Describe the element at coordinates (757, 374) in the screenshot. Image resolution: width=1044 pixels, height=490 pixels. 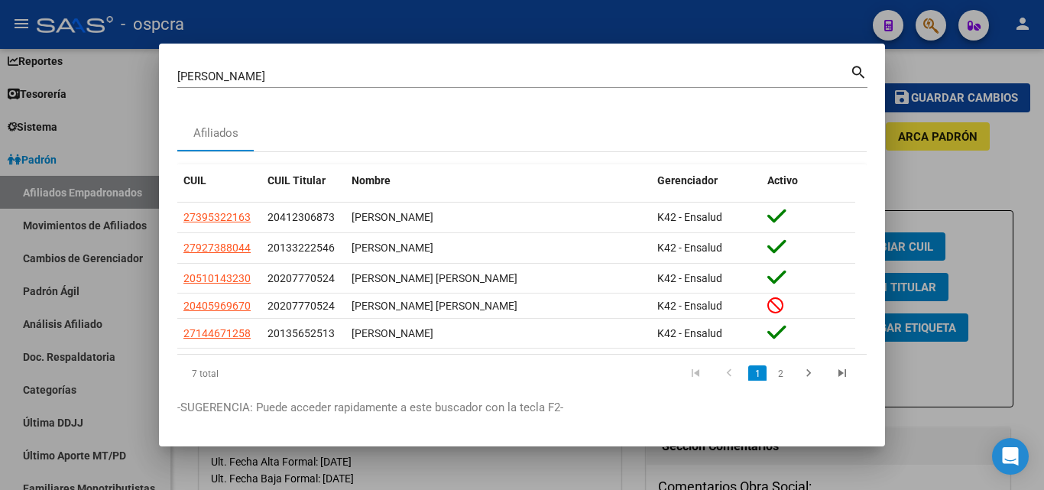
I see `li: page 1` at that location.